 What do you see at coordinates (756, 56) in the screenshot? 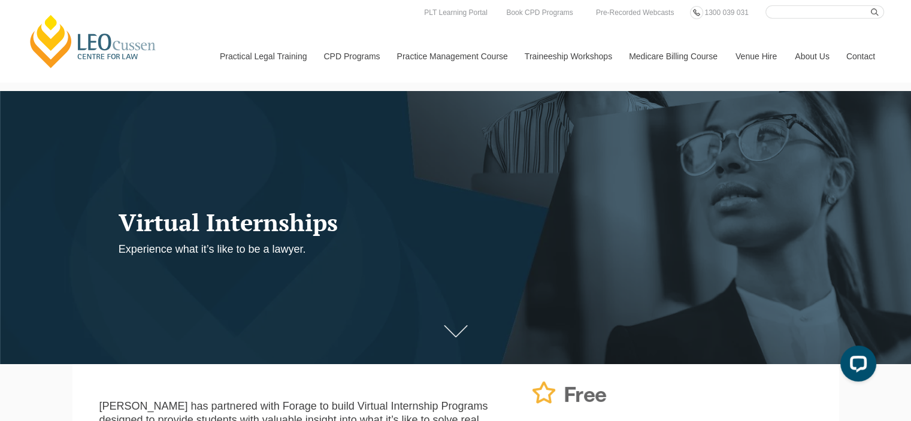
I see `a: Venue Hire` at bounding box center [756, 56].